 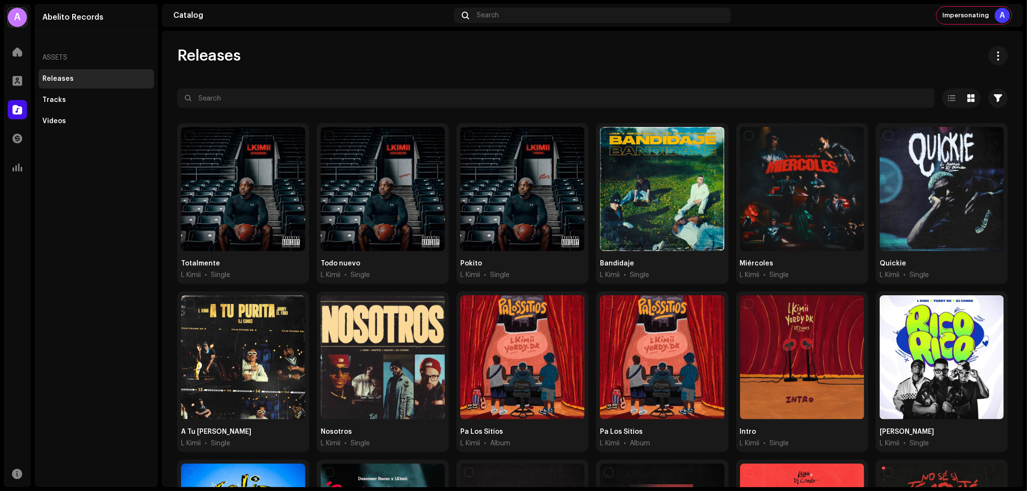 I want to click on re-a-nav-header: Assets, so click(x=96, y=58).